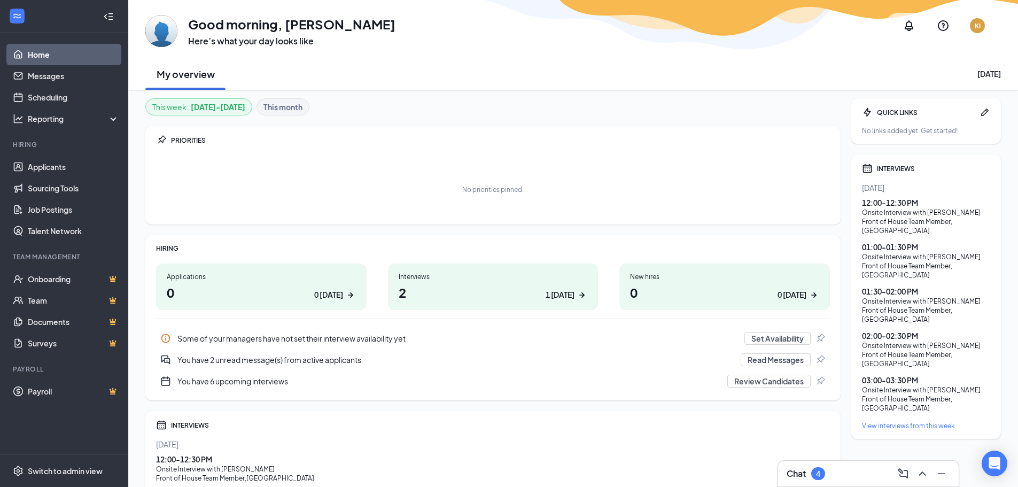 The width and height of the screenshot is (1018, 487). I want to click on svg: Info, so click(166, 338).